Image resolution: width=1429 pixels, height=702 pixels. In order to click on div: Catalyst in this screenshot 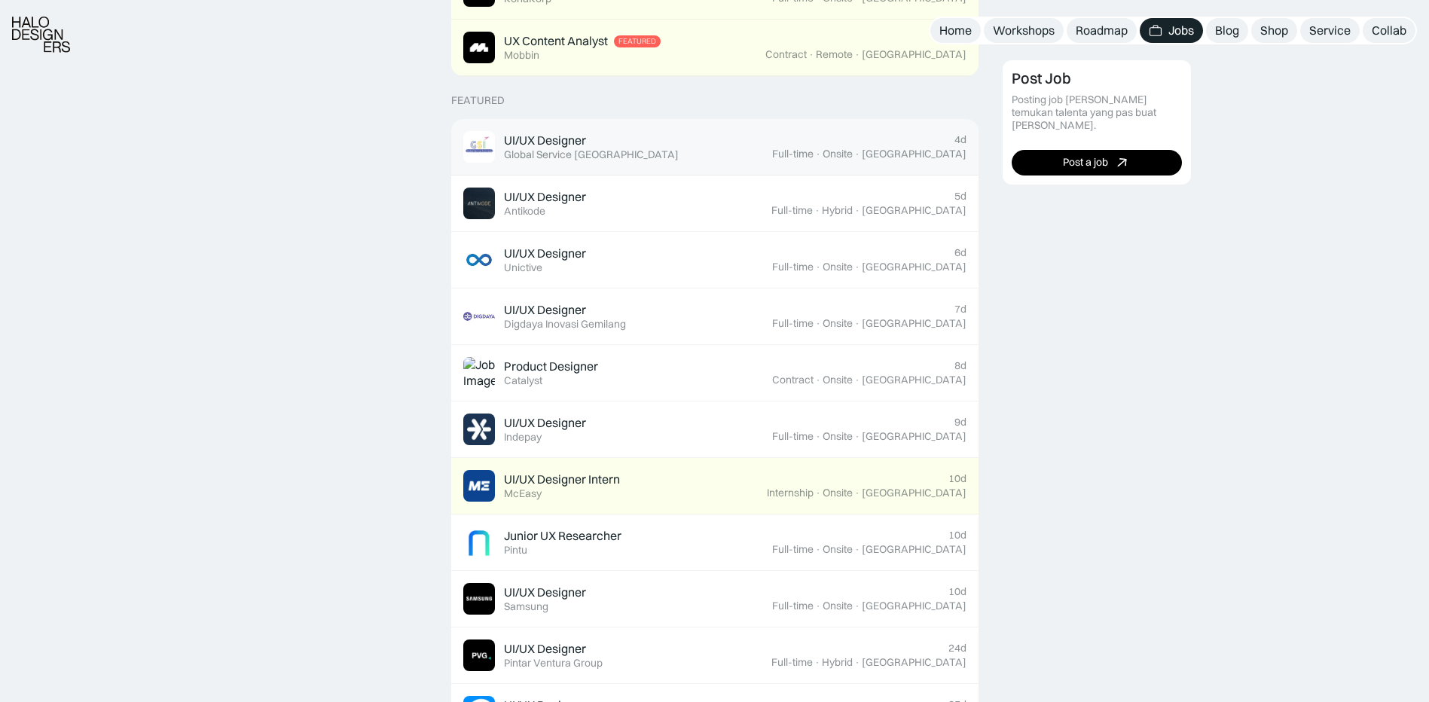, I will do `click(523, 380)`.